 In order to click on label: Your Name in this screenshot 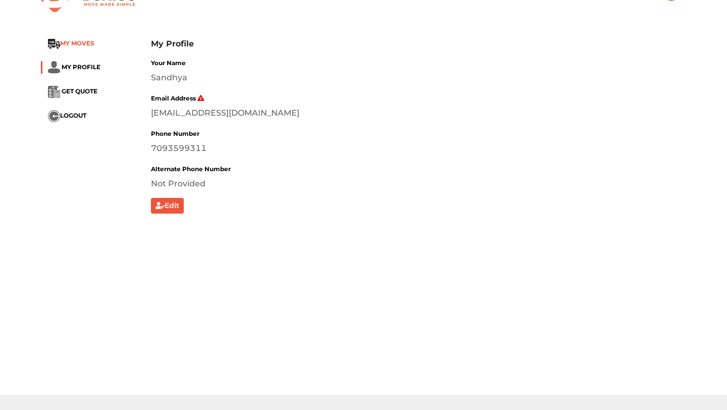, I will do `click(168, 63)`.